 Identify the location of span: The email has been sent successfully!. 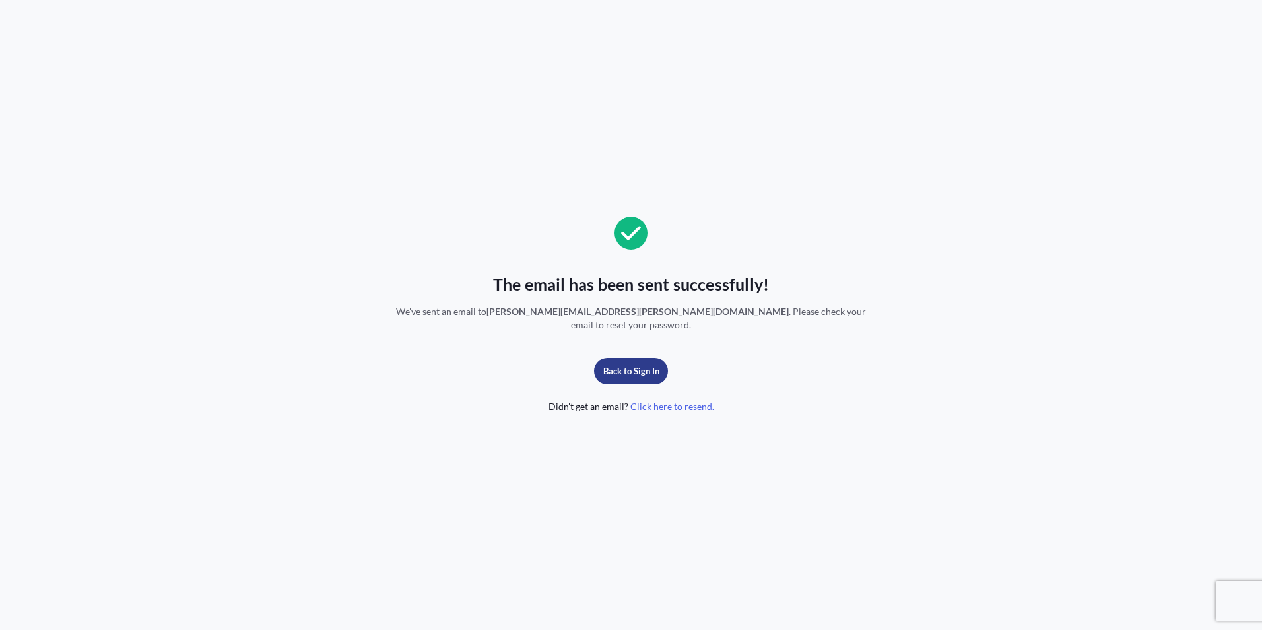
(631, 284).